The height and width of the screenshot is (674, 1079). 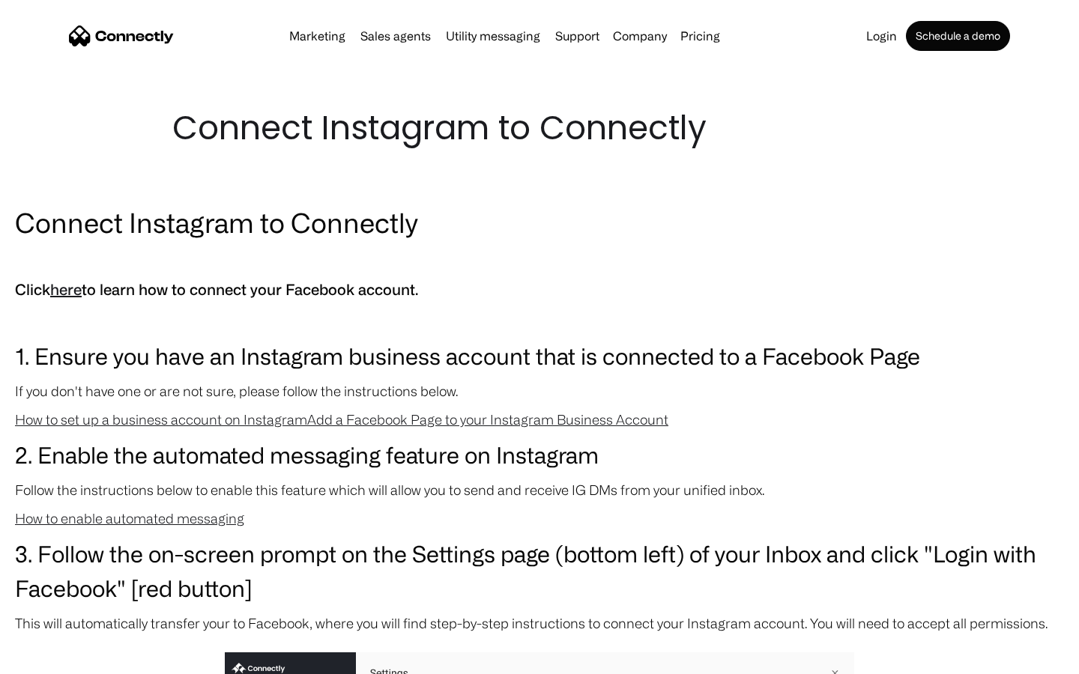 I want to click on h2: Connect Instagram to Connectly, so click(x=539, y=222).